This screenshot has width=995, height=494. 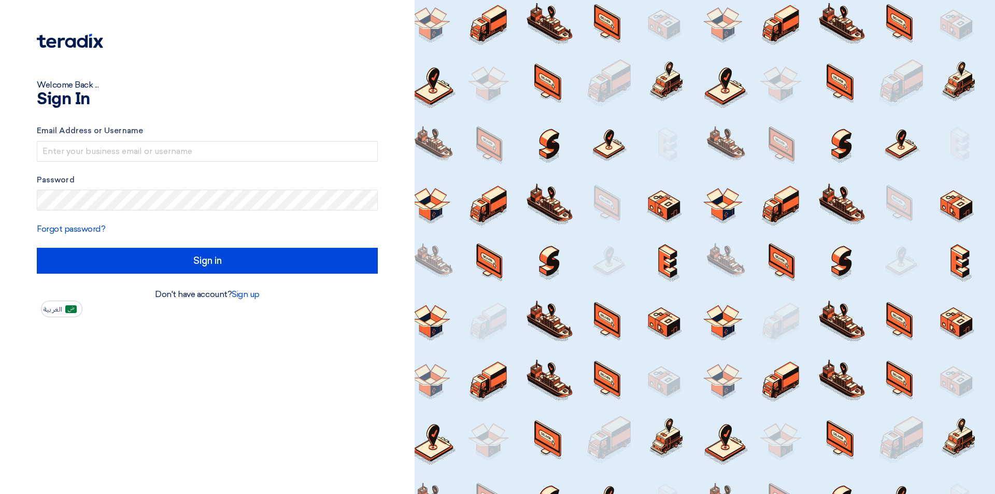 I want to click on h1: Sign In, so click(x=207, y=99).